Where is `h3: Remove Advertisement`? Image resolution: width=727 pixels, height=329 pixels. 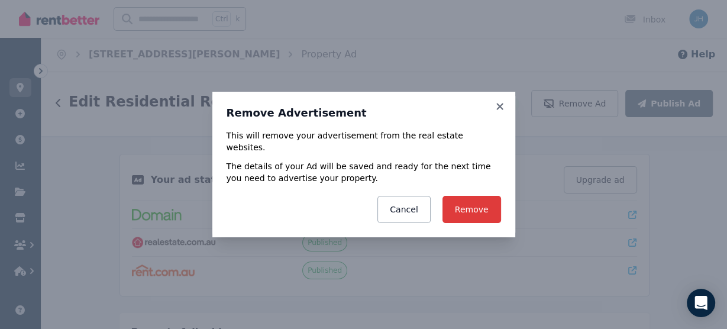
h3: Remove Advertisement is located at coordinates (364, 113).